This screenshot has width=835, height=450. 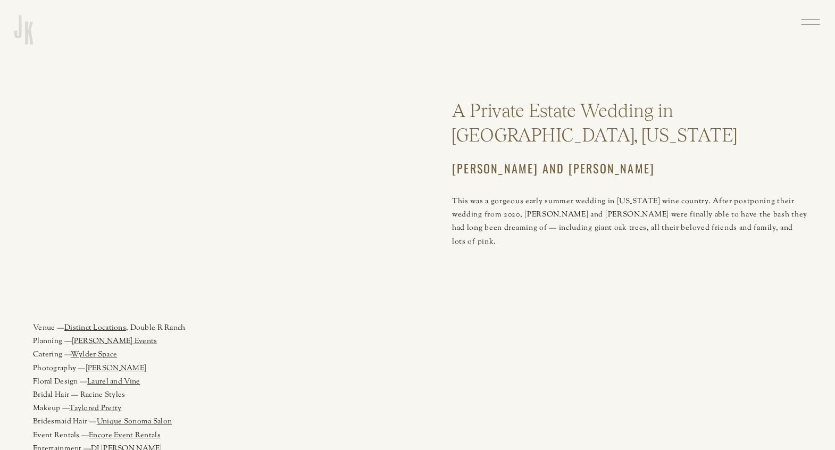 What do you see at coordinates (95, 328) in the screenshot?
I see `a: Distinct Locations` at bounding box center [95, 328].